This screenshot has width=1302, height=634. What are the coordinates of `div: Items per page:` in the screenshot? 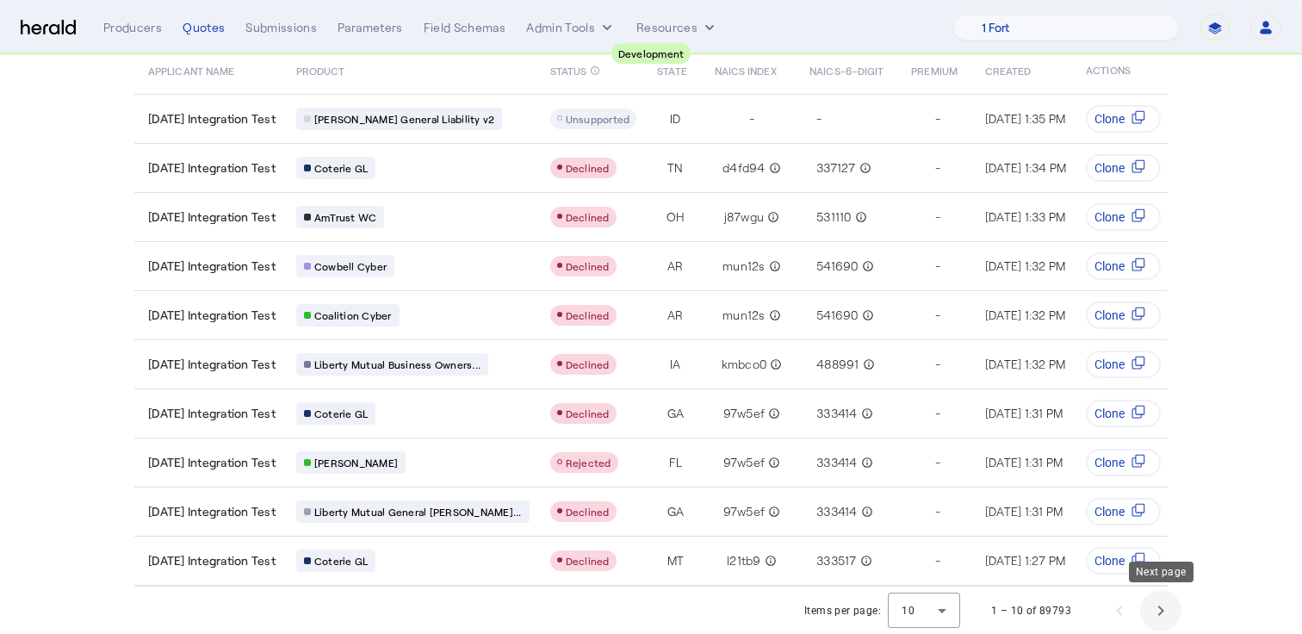 It's located at (842, 610).